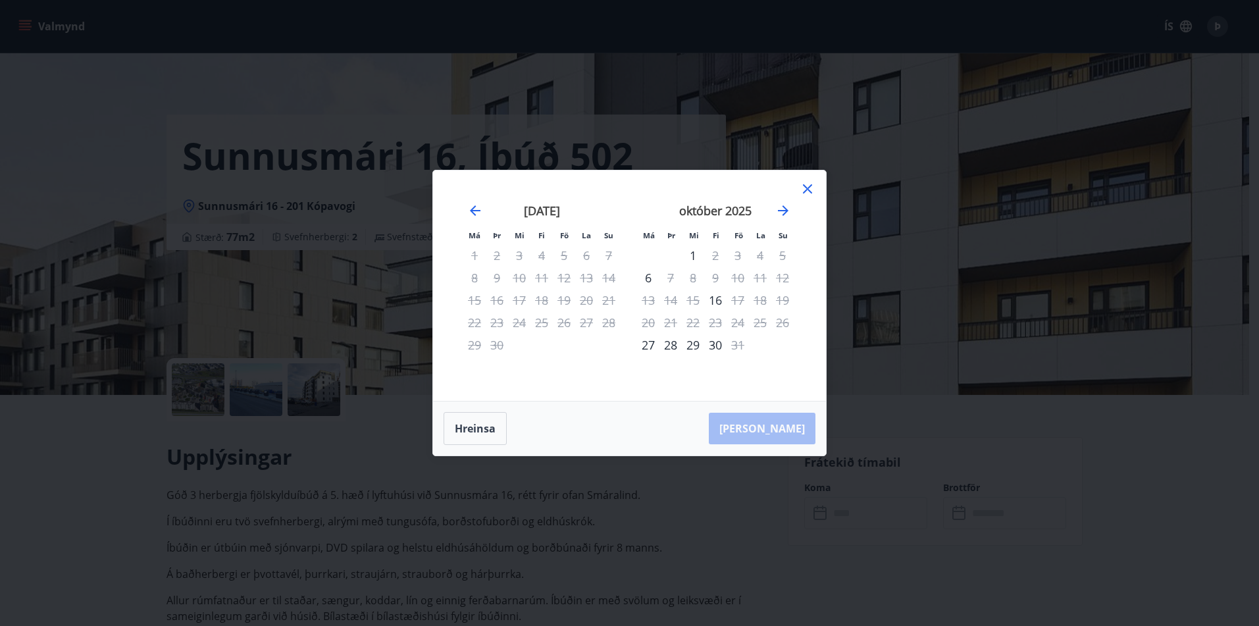 This screenshot has width=1259, height=626. Describe the element at coordinates (586, 300) in the screenshot. I see `td: Not available. laugardagur, 20. september 2025` at that location.